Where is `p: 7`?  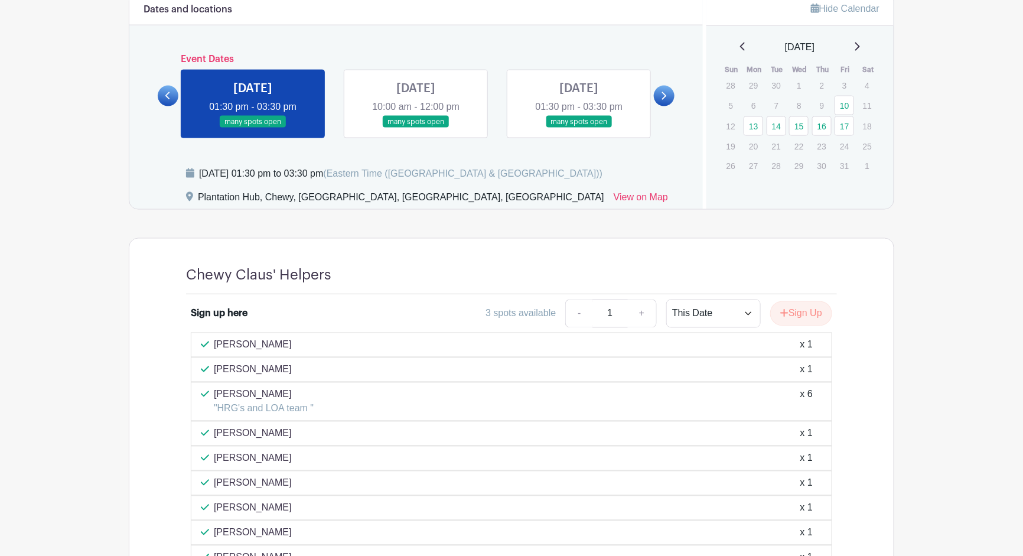 p: 7 is located at coordinates (776, 105).